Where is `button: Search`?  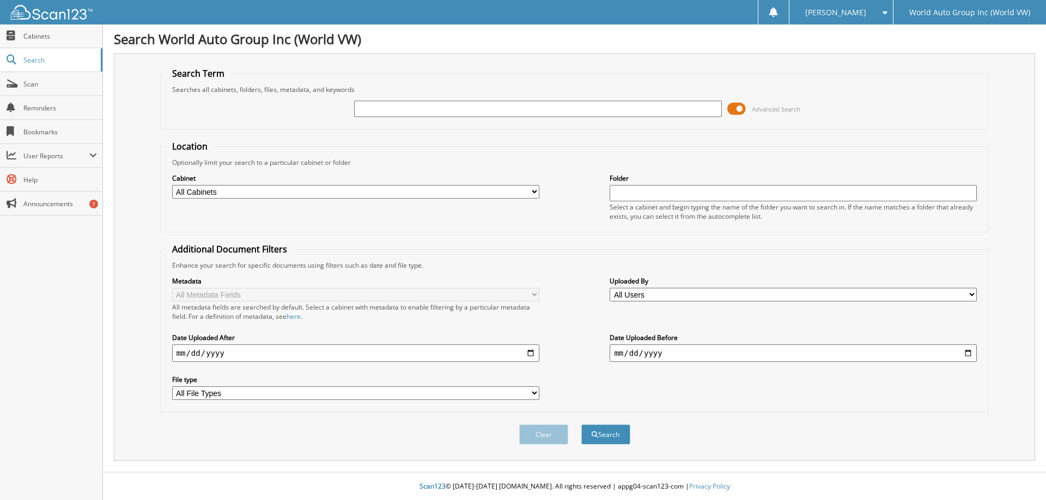 button: Search is located at coordinates (606, 435).